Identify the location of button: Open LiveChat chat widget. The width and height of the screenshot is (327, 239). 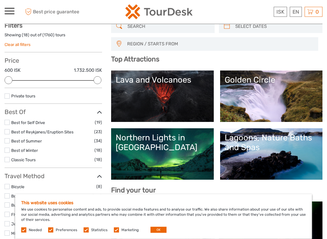
(14, 11).